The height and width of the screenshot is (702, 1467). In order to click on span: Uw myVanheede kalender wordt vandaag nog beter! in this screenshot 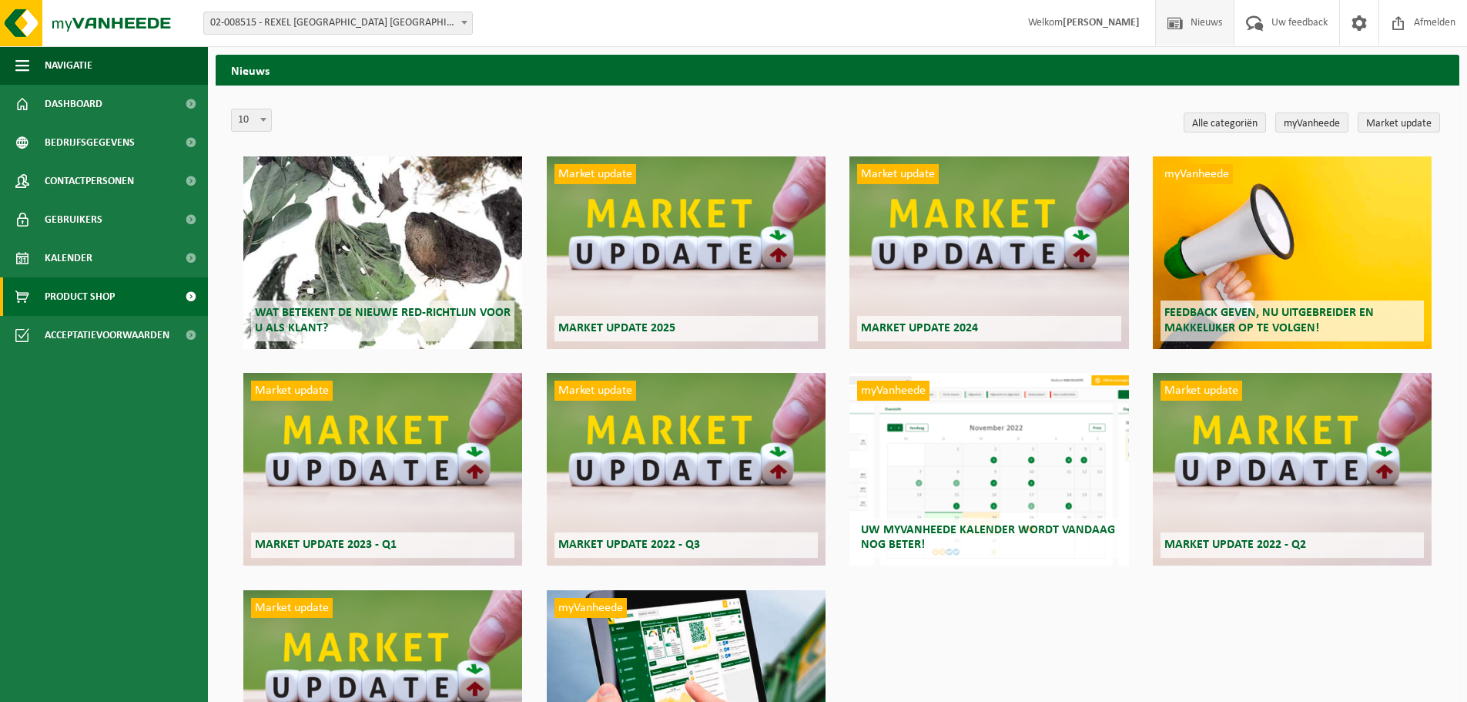, I will do `click(988, 537)`.